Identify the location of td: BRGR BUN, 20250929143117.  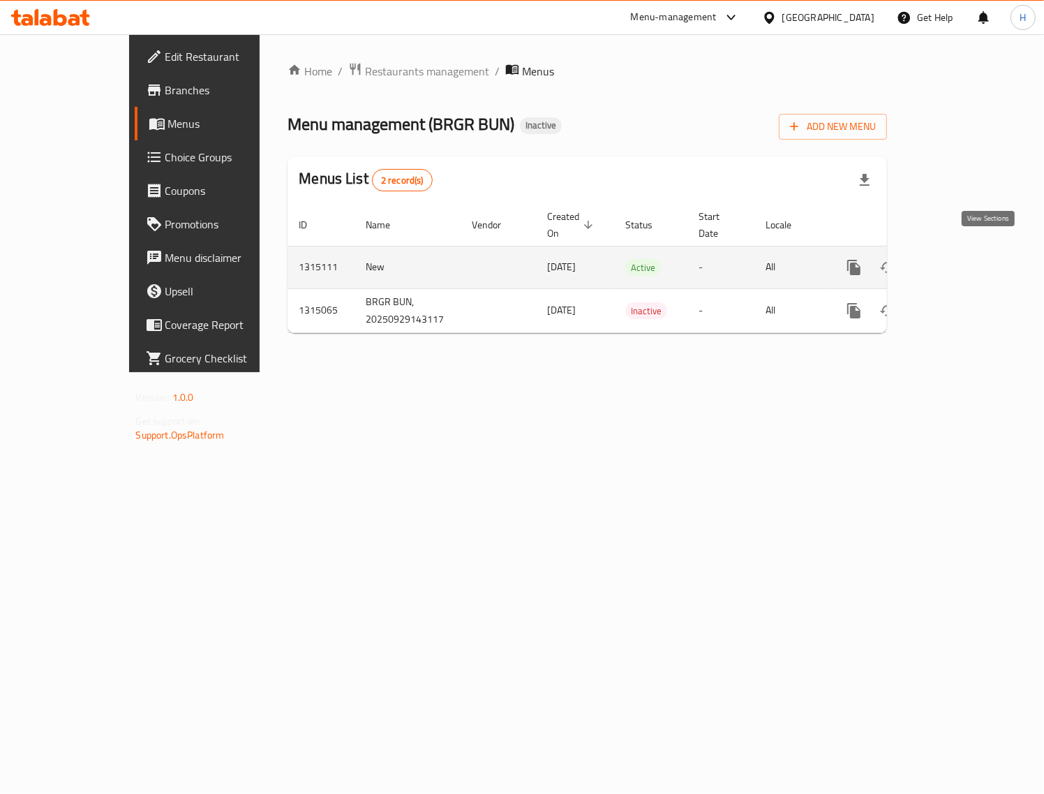
(408, 310).